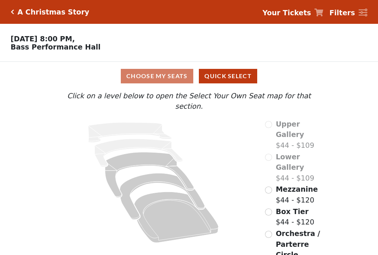 The width and height of the screenshot is (378, 255). Describe the element at coordinates (139, 153) in the screenshot. I see `path: Lower Gallery - Seats Available: 0` at that location.